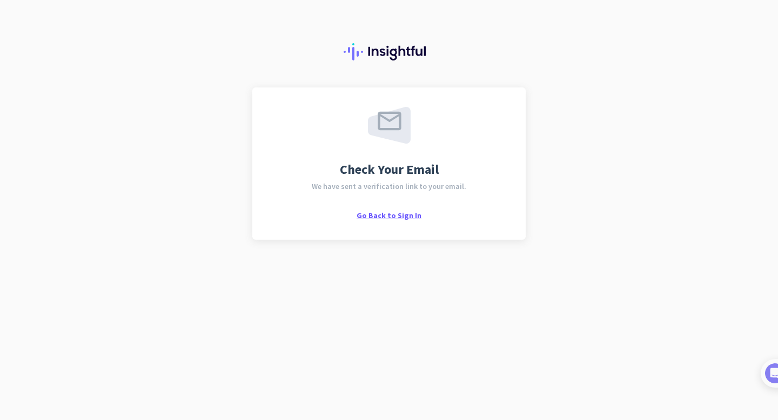 The image size is (778, 420). What do you see at coordinates (389, 215) in the screenshot?
I see `span: Go Back to Sign In` at bounding box center [389, 215].